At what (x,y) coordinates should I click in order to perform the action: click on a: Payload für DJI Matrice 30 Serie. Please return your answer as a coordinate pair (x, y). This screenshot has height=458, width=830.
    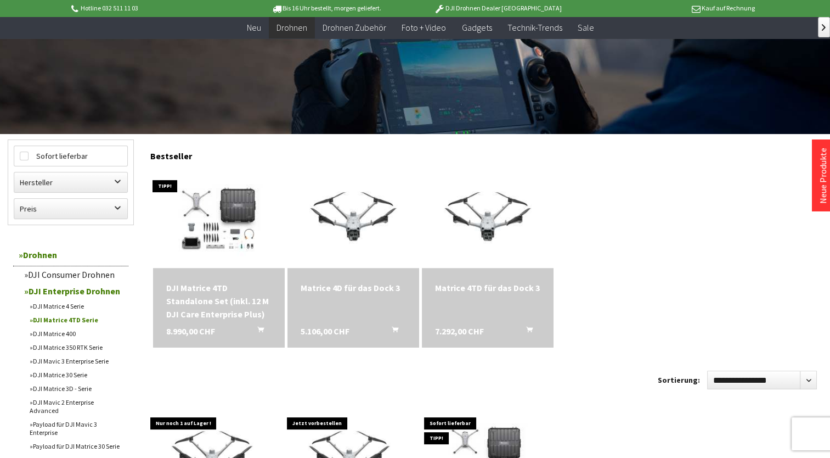
    Looking at the image, I should click on (76, 446).